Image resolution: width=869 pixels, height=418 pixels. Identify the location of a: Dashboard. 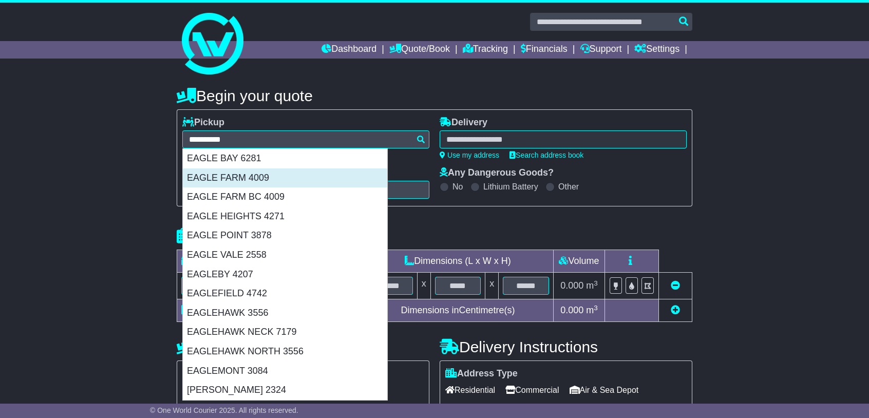
(349, 50).